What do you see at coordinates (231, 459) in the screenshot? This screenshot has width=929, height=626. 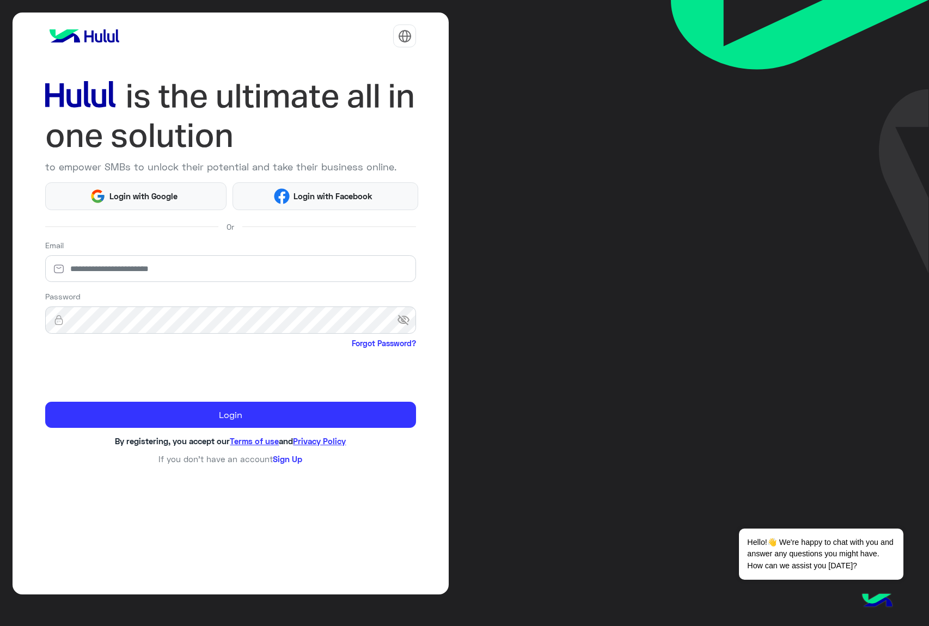 I see `h6: If you don’t have an account` at bounding box center [231, 459].